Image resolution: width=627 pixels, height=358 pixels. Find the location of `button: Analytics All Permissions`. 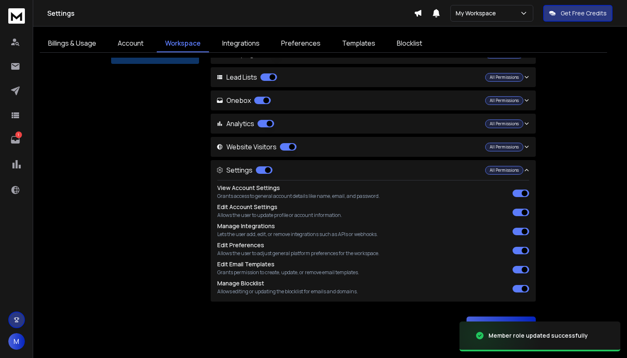

button: Analytics All Permissions is located at coordinates (373, 124).